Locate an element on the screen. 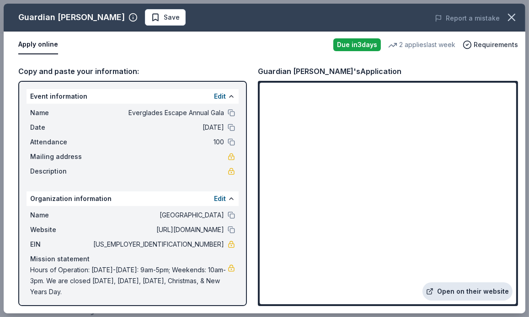  span: Description is located at coordinates (61, 171).